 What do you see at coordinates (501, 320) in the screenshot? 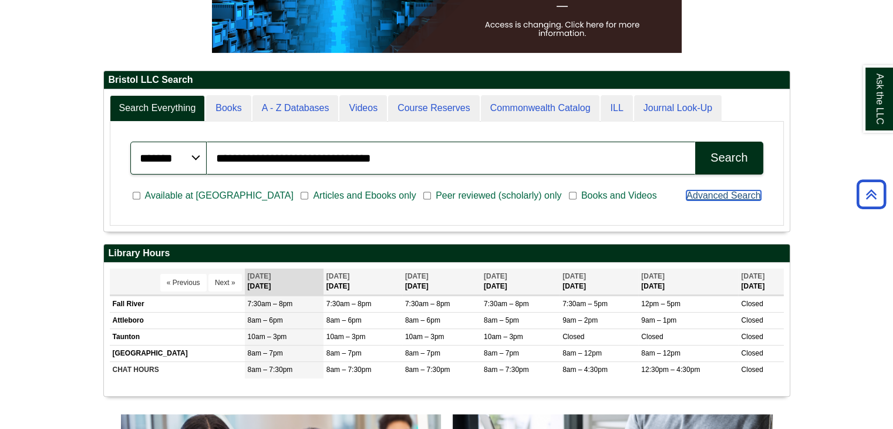
I see `span: 8am – 5pm` at bounding box center [501, 320].